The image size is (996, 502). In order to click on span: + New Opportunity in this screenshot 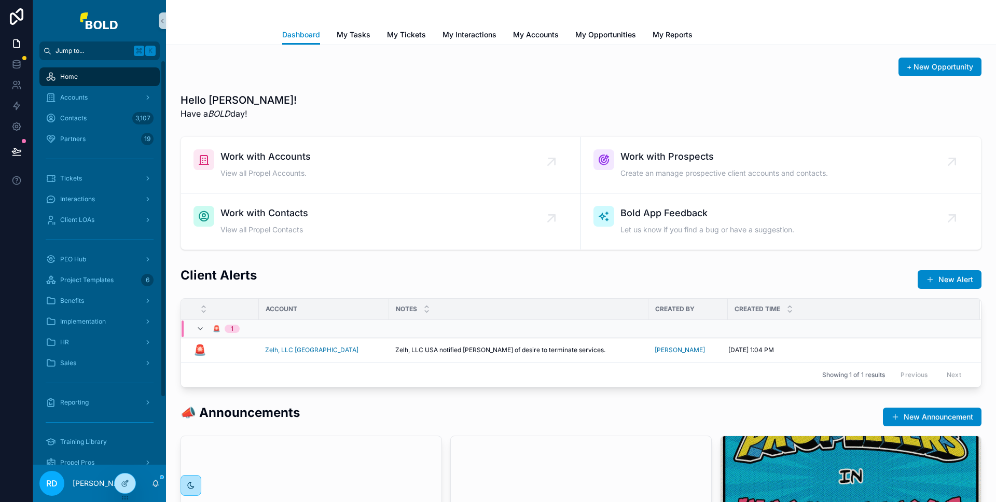, I will do `click(940, 67)`.